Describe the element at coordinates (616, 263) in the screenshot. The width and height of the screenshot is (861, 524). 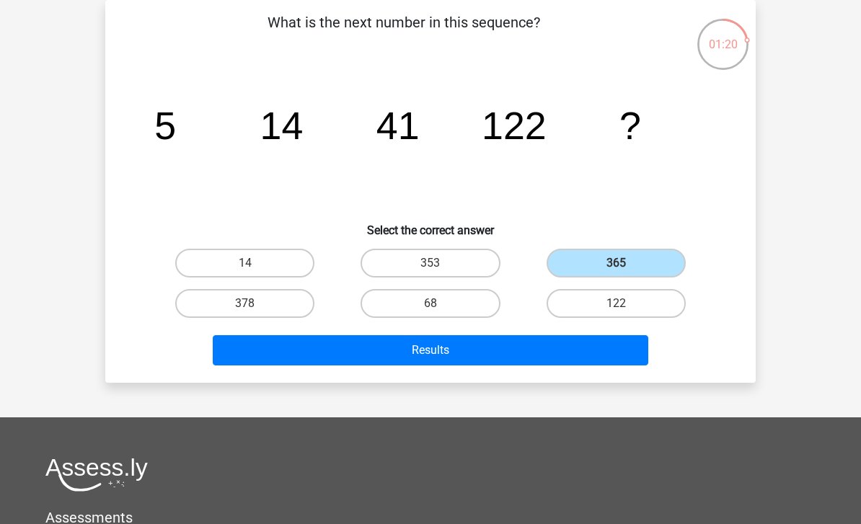
I see `label: 365` at that location.